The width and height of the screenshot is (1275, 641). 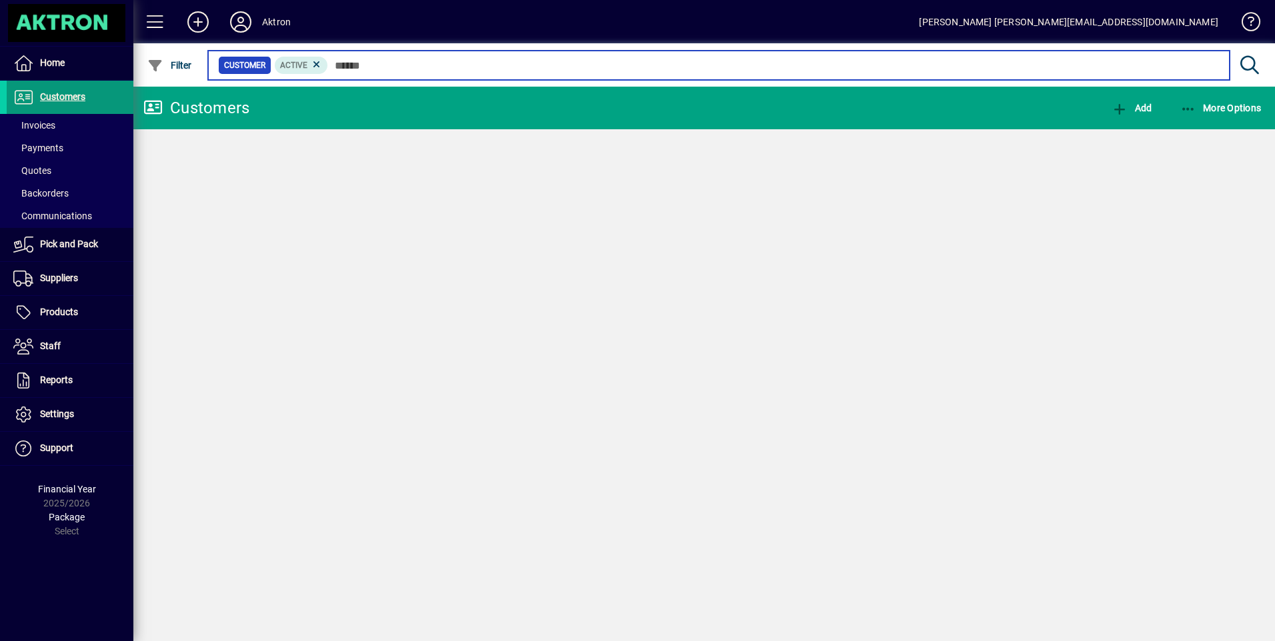 What do you see at coordinates (59, 312) in the screenshot?
I see `span: Products` at bounding box center [59, 312].